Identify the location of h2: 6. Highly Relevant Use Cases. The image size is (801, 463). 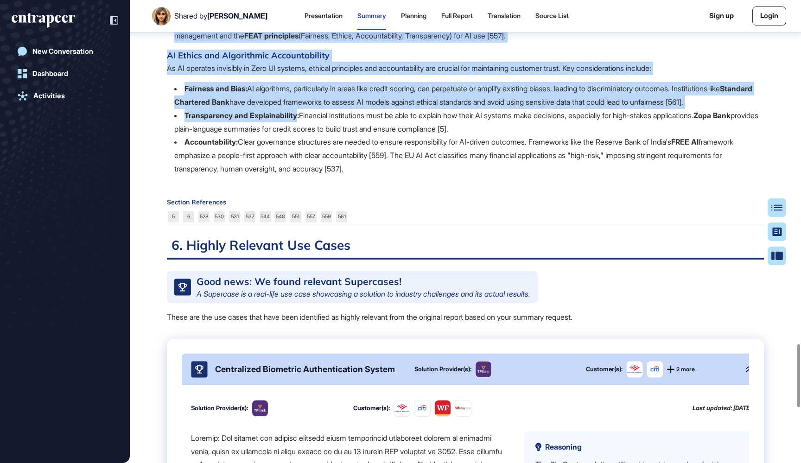
(465, 248).